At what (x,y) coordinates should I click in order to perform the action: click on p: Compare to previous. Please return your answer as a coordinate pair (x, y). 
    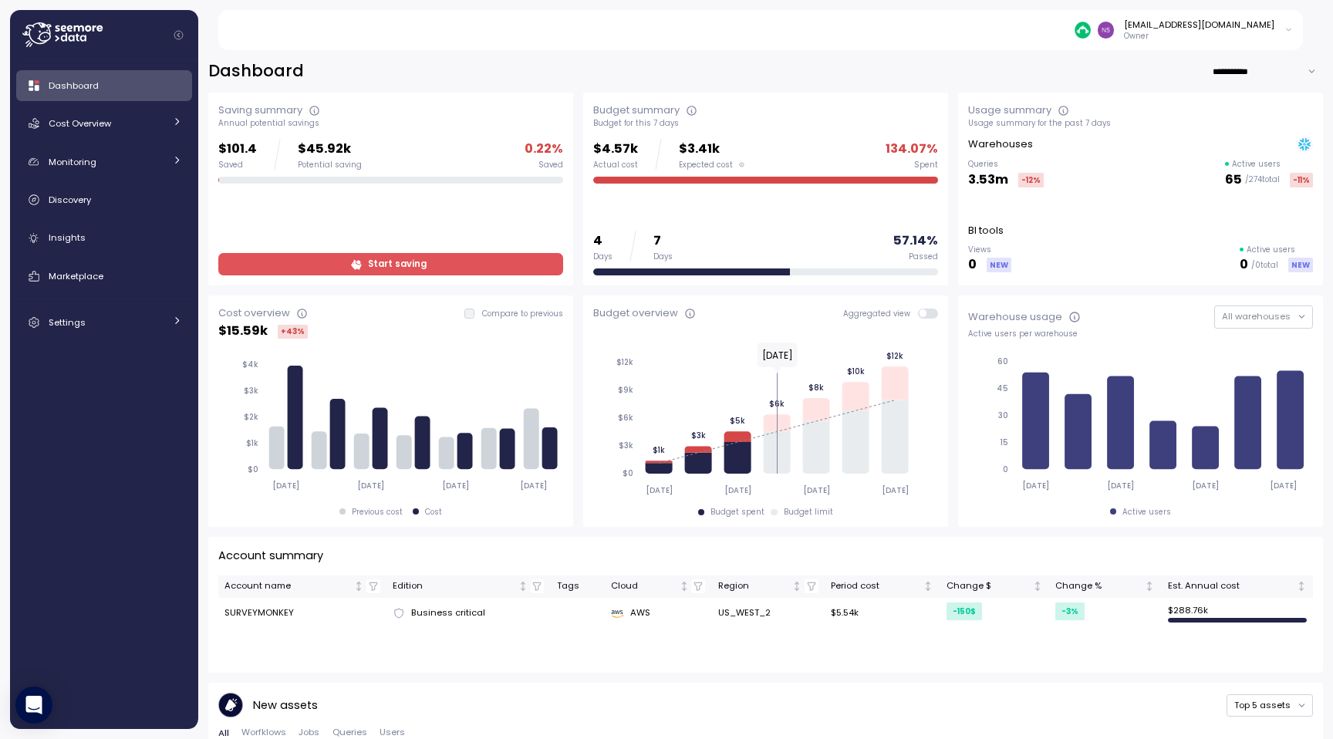
    Looking at the image, I should click on (522, 314).